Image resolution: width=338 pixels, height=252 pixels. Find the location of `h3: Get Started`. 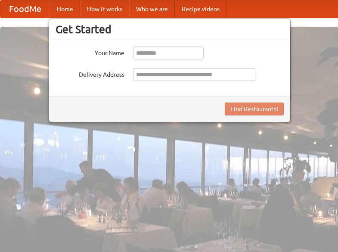

h3: Get Started is located at coordinates (170, 29).